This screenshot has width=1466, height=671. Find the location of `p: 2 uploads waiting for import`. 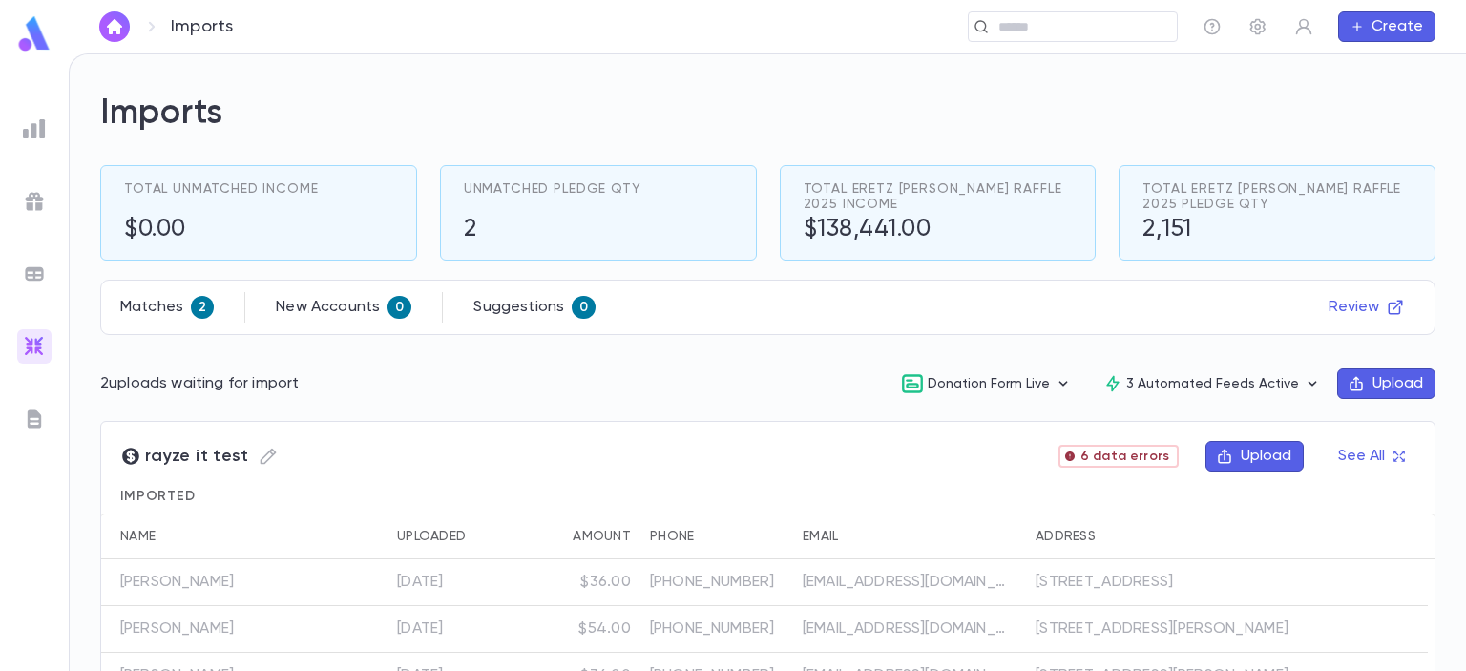

p: 2 uploads waiting for import is located at coordinates (199, 384).